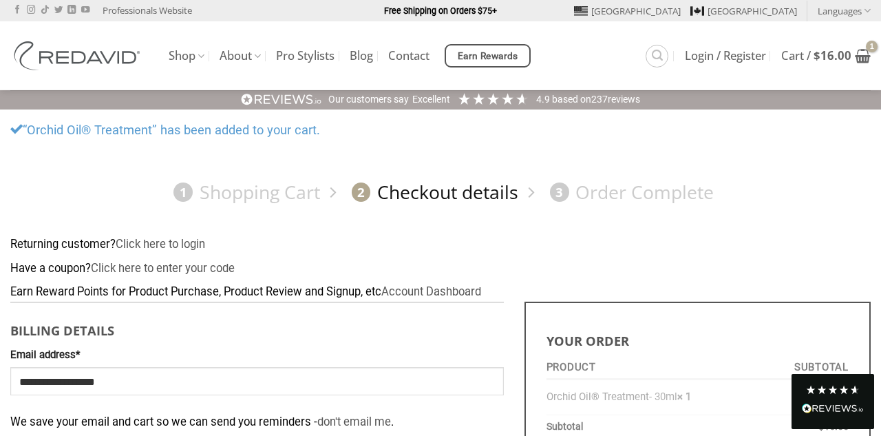  What do you see at coordinates (441, 244) in the screenshot?
I see `div: Returning customer?` at bounding box center [441, 244].